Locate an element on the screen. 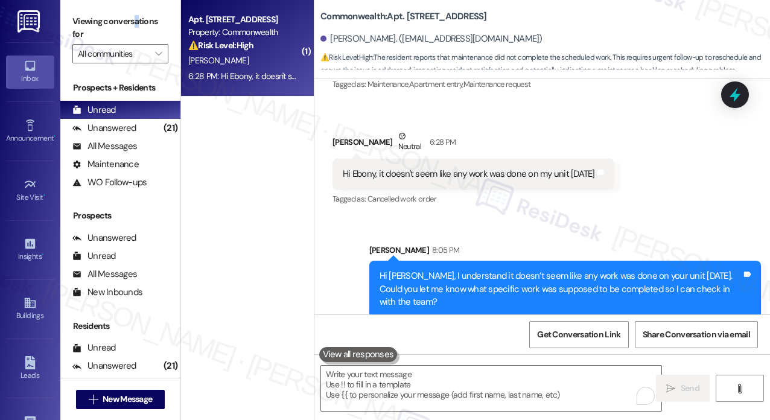 This screenshot has height=420, width=770. label: Viewing conversations for is located at coordinates (120, 28).